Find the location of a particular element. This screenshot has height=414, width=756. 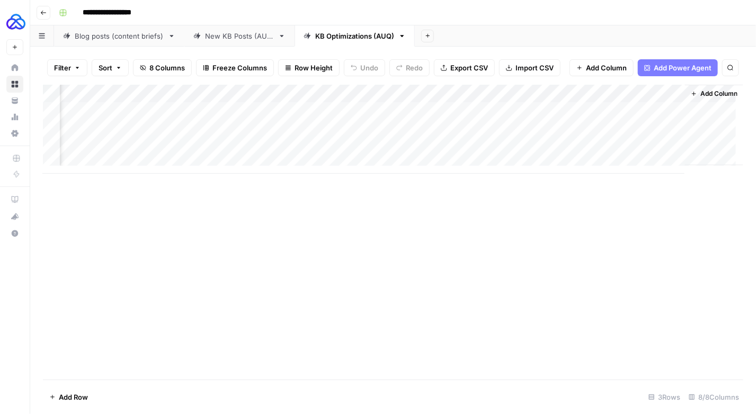

a: Settings is located at coordinates (15, 133).